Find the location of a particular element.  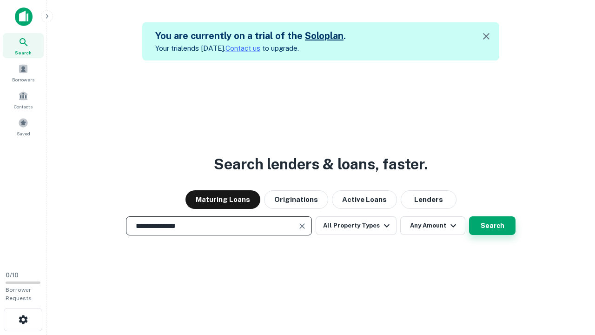

button: Search is located at coordinates (492, 225).